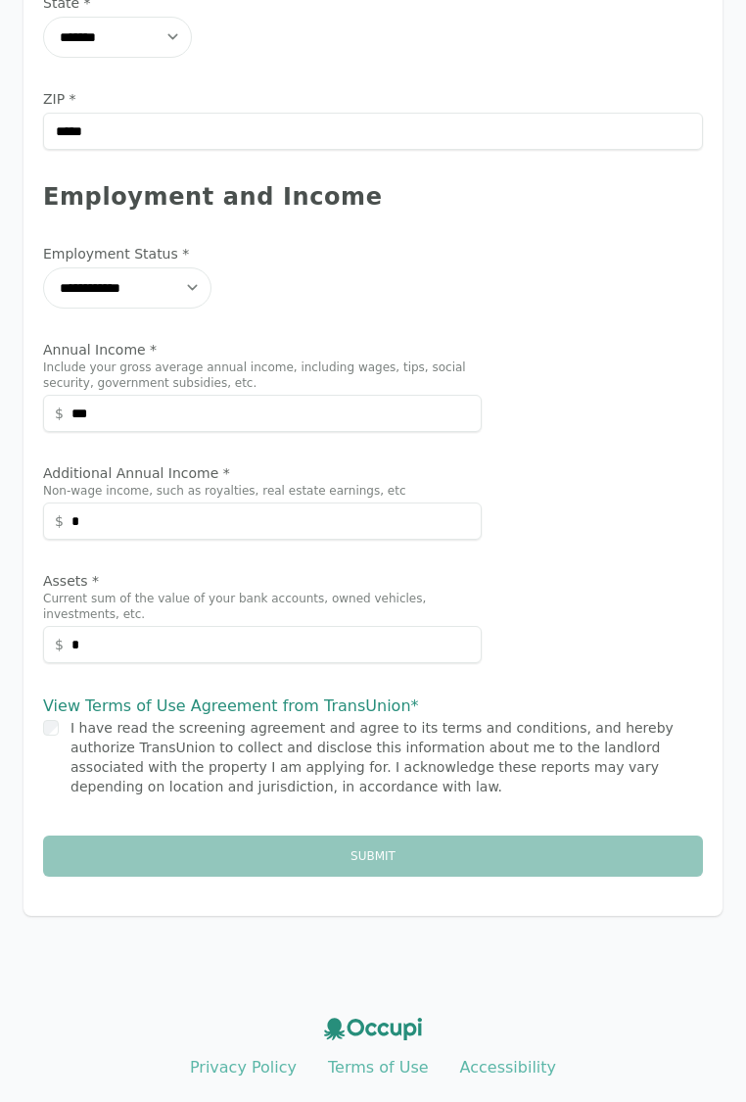  What do you see at coordinates (262, 254) in the screenshot?
I see `label: Employment Status *` at bounding box center [262, 254].